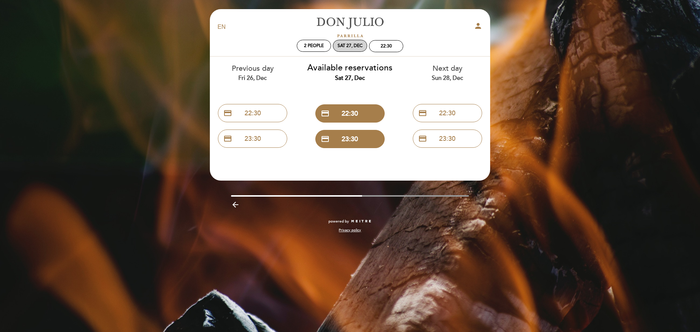 This screenshot has height=332, width=700. Describe the element at coordinates (478, 27) in the screenshot. I see `button: person` at that location.